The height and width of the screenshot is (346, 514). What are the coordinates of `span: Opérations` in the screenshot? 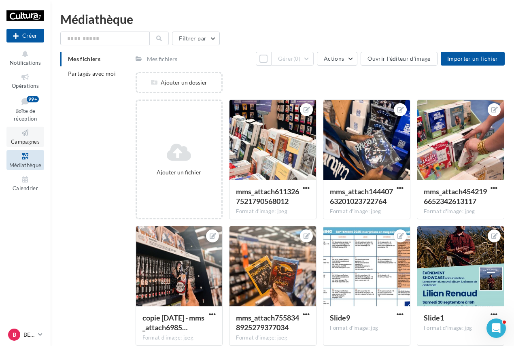 It's located at (25, 86).